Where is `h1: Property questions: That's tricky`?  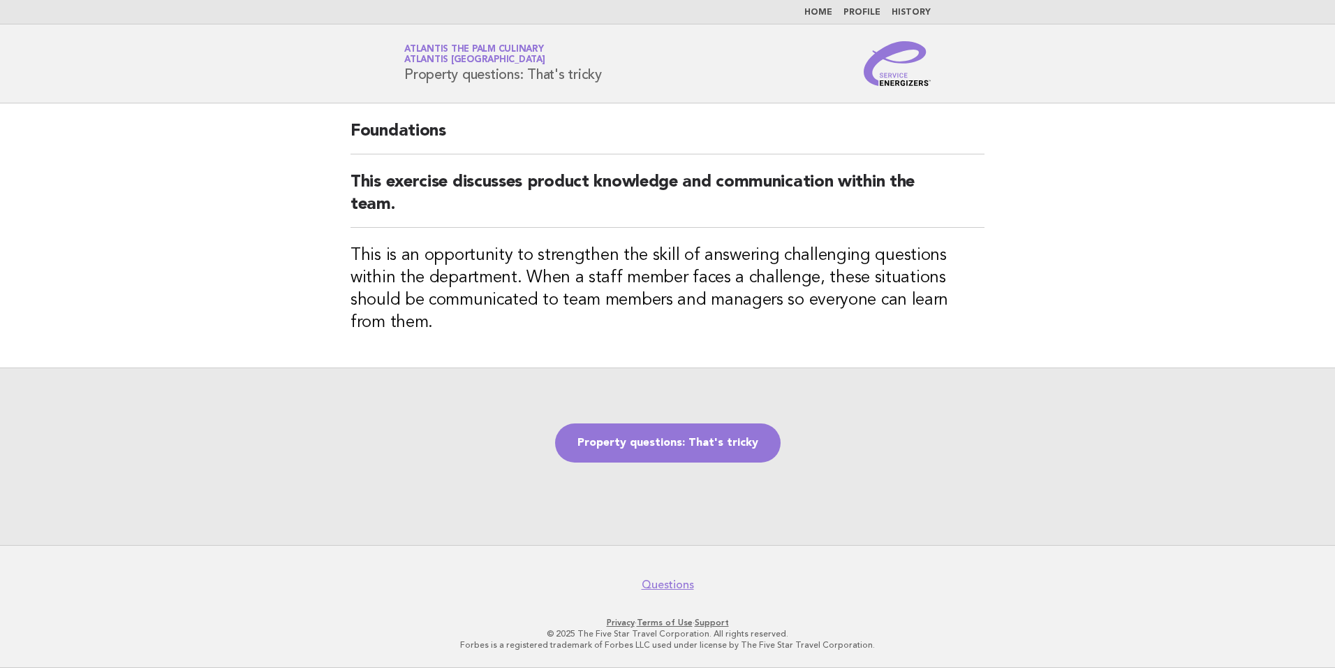 h1: Property questions: That's tricky is located at coordinates (503, 64).